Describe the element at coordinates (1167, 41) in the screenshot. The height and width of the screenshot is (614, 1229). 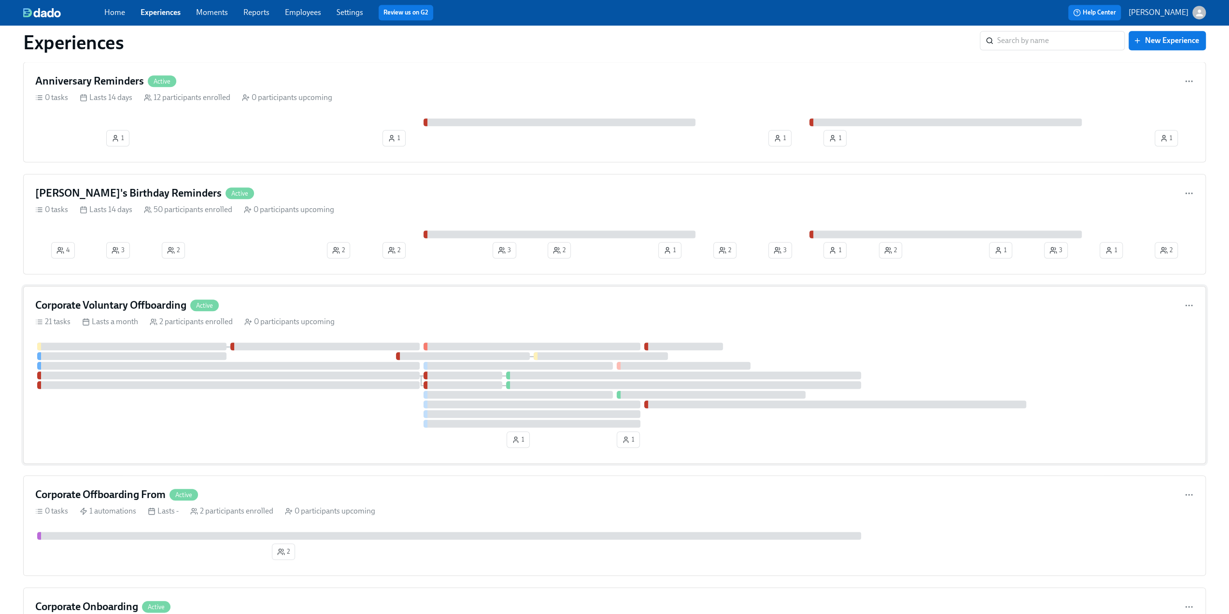
I see `span: New Experience` at that location.